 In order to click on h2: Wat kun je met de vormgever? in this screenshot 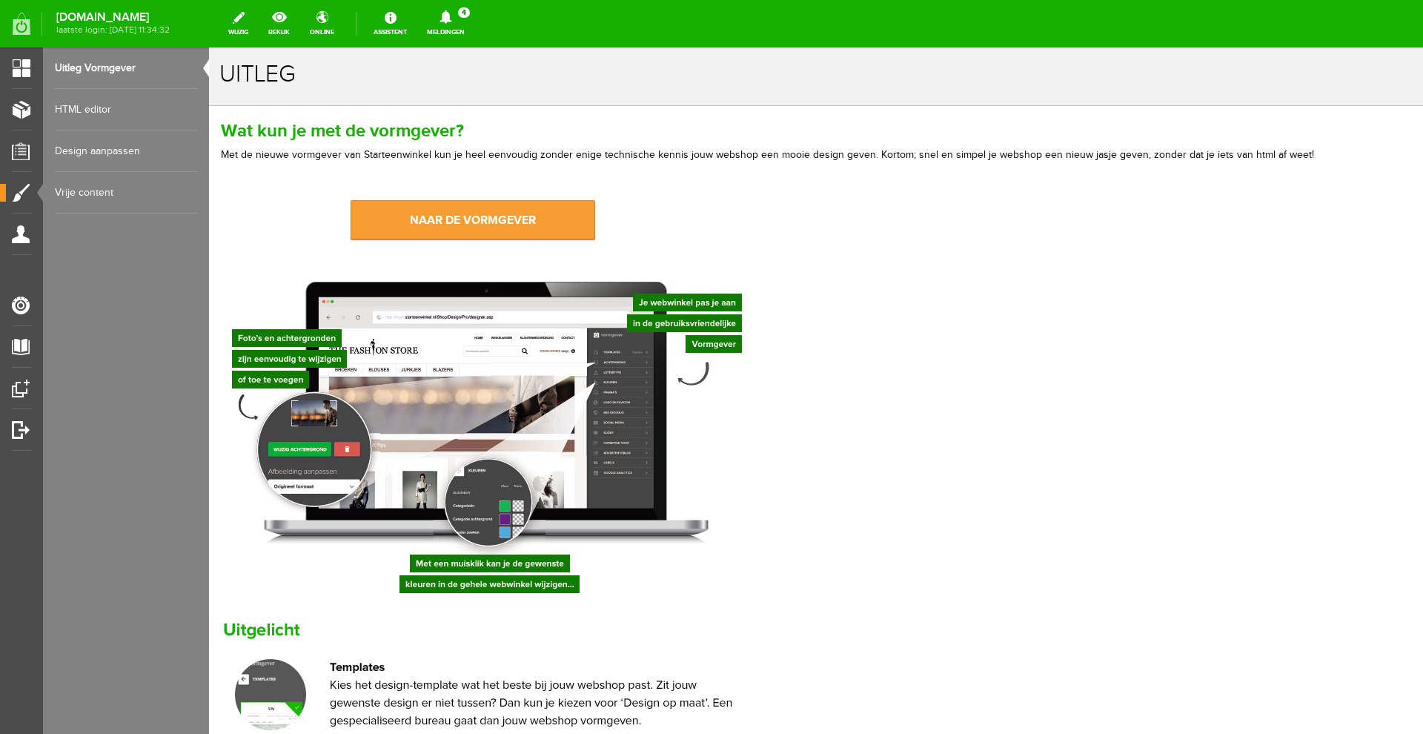, I will do `click(607, 84)`.